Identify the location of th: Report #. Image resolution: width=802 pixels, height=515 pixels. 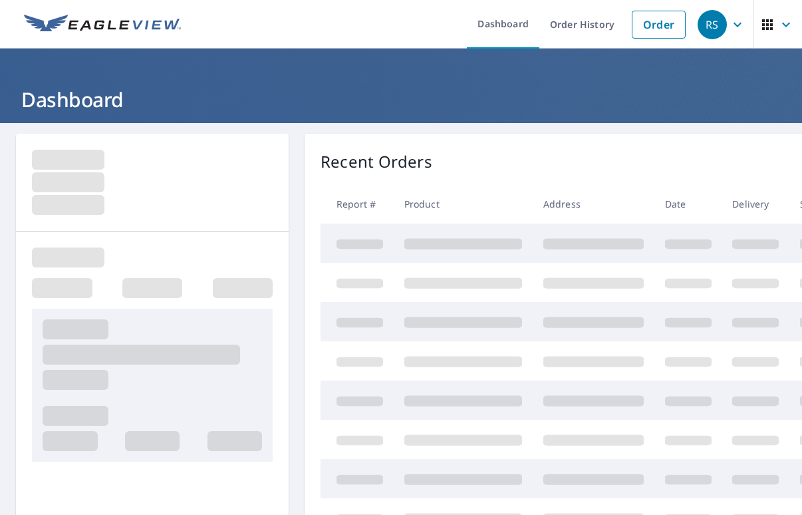
(357, 203).